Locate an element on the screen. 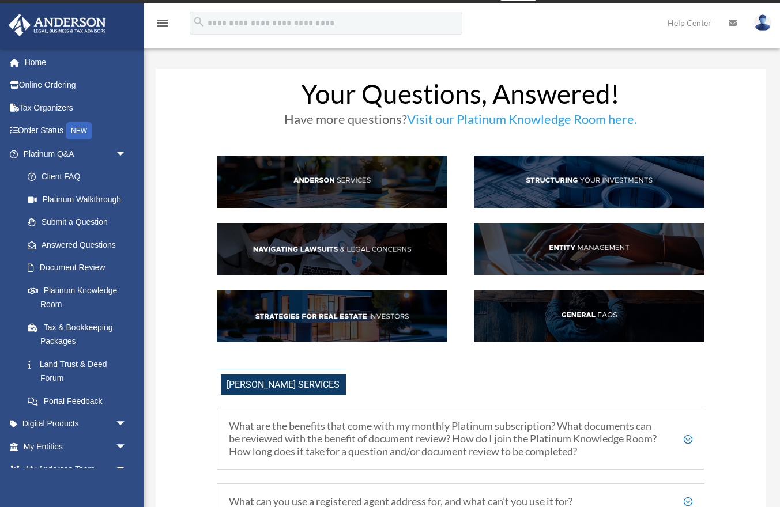 Image resolution: width=780 pixels, height=507 pixels. img: StratsRE_hdr is located at coordinates (332, 316).